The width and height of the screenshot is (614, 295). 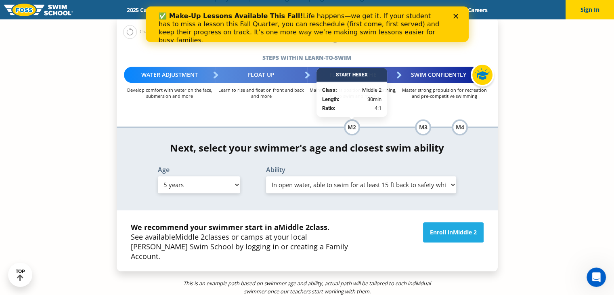 What do you see at coordinates (453, 232) in the screenshot?
I see `a: Enroll inMiddle 2` at bounding box center [453, 232].